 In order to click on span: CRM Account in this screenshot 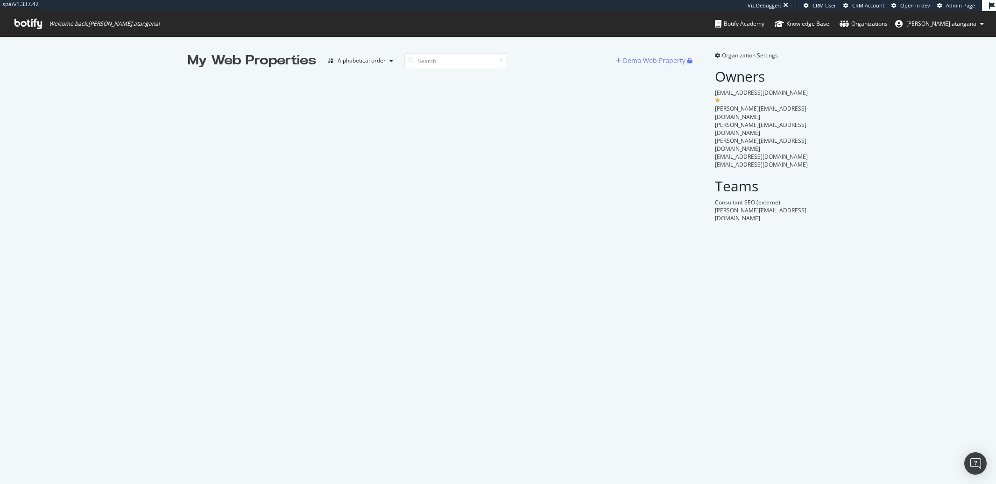, I will do `click(868, 5)`.